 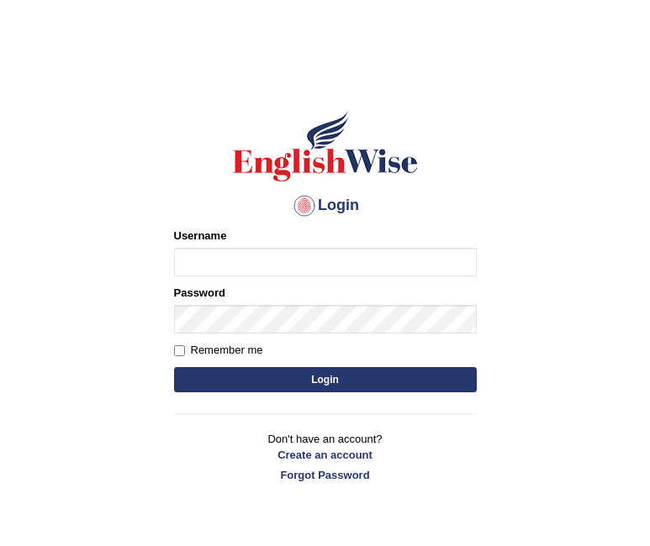 I want to click on input: Remember me, so click(x=179, y=350).